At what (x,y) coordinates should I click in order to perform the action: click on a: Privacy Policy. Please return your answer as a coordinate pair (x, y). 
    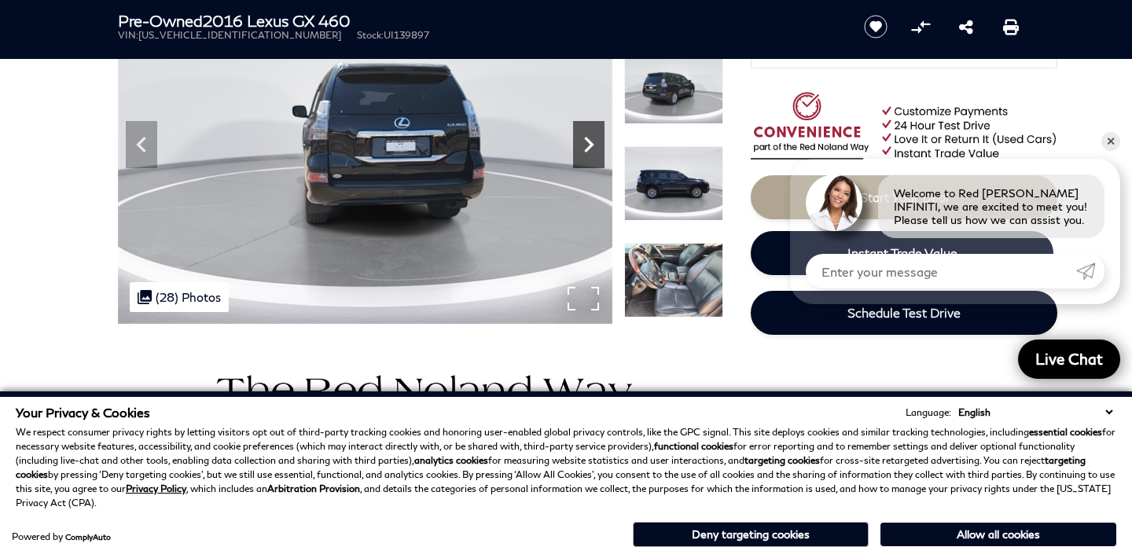
    Looking at the image, I should click on (156, 488).